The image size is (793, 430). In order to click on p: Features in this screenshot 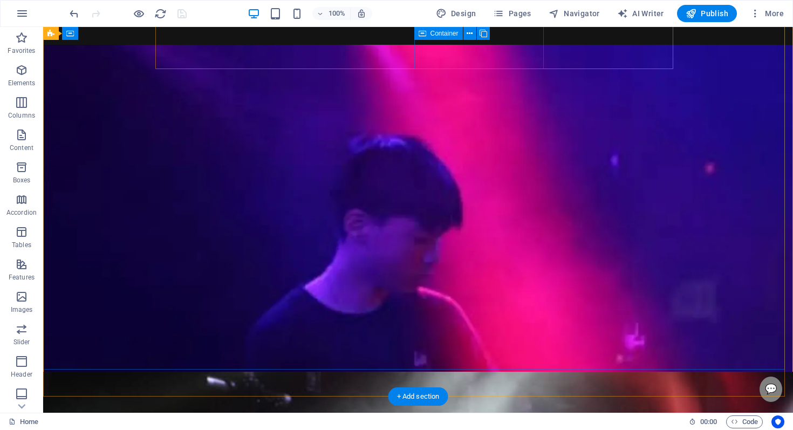, I will do `click(22, 277)`.